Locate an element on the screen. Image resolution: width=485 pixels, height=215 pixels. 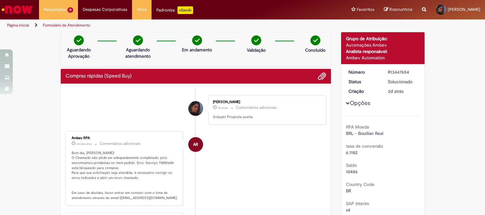
span: Despesas Corporativas is located at coordinates (105, 10).